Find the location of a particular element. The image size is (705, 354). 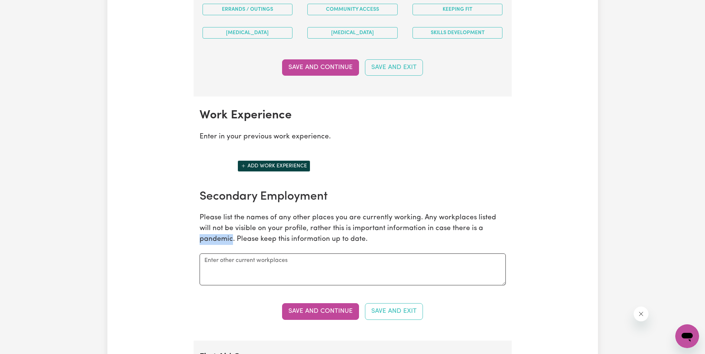

button: Keeping fit is located at coordinates (457, 9).